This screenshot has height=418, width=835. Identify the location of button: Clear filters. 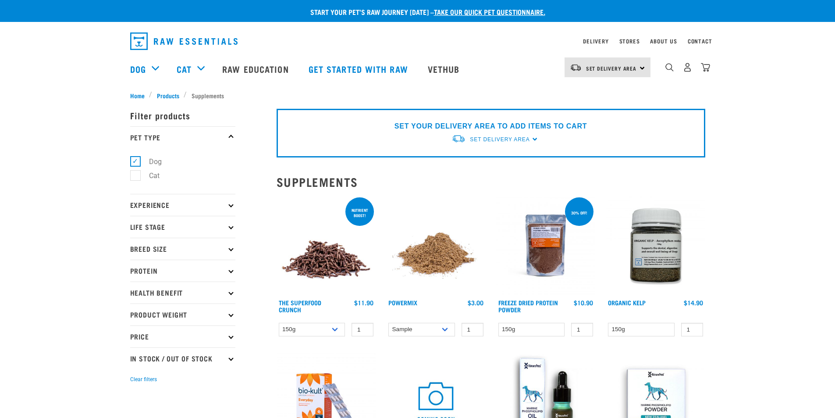
(143, 379).